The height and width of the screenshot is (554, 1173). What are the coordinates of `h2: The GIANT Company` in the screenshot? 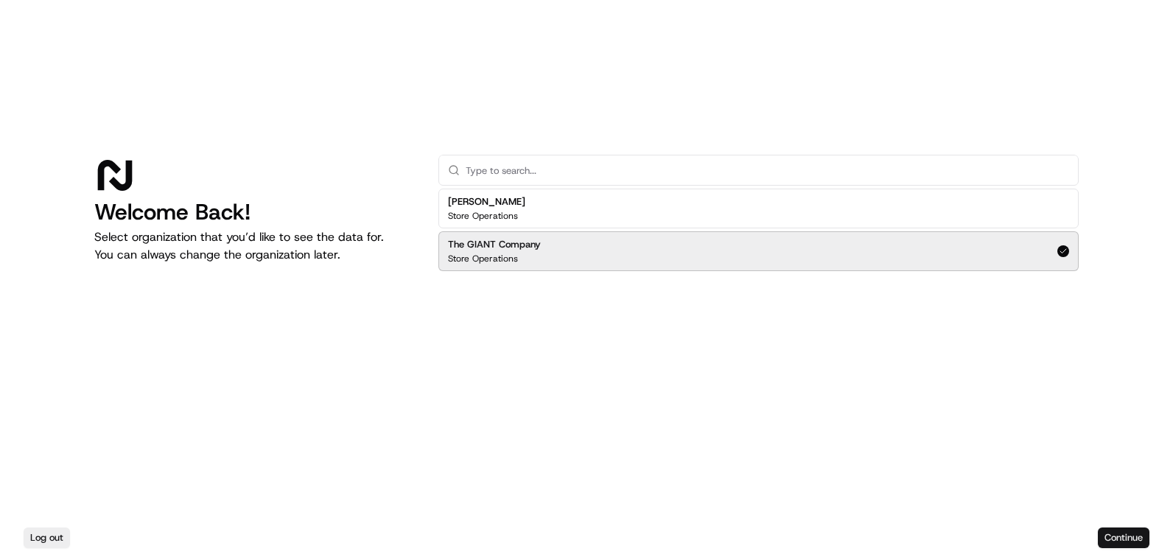 It's located at (494, 245).